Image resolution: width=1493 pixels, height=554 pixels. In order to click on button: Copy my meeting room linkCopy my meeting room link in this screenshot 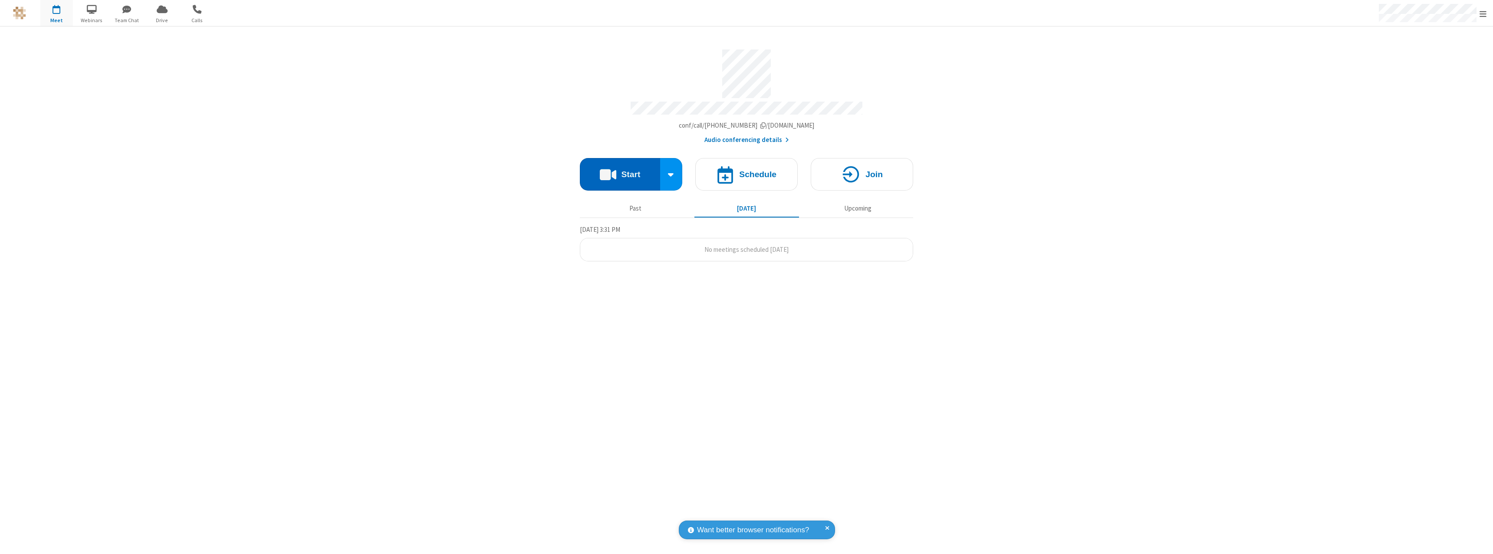, I will do `click(747, 125)`.